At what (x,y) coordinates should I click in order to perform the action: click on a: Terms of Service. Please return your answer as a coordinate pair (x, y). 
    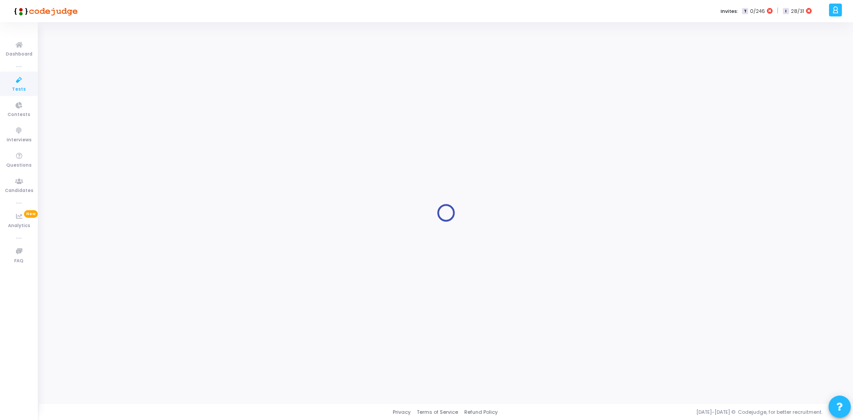
    Looking at the image, I should click on (437, 412).